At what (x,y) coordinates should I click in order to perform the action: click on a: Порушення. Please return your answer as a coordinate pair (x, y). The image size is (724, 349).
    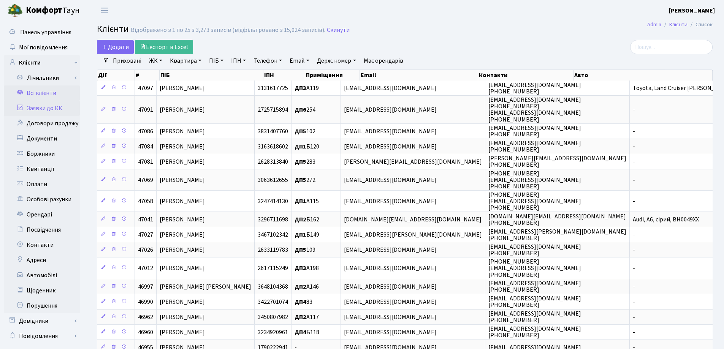
    Looking at the image, I should click on (42, 306).